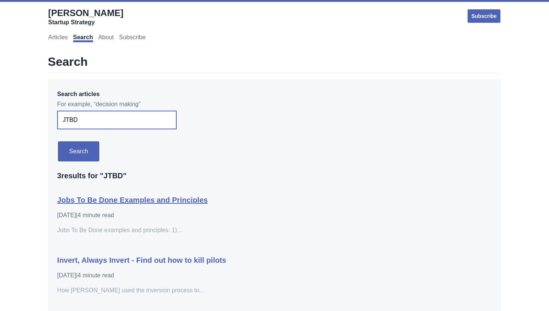  Describe the element at coordinates (274, 63) in the screenshot. I see `h1: Search` at that location.